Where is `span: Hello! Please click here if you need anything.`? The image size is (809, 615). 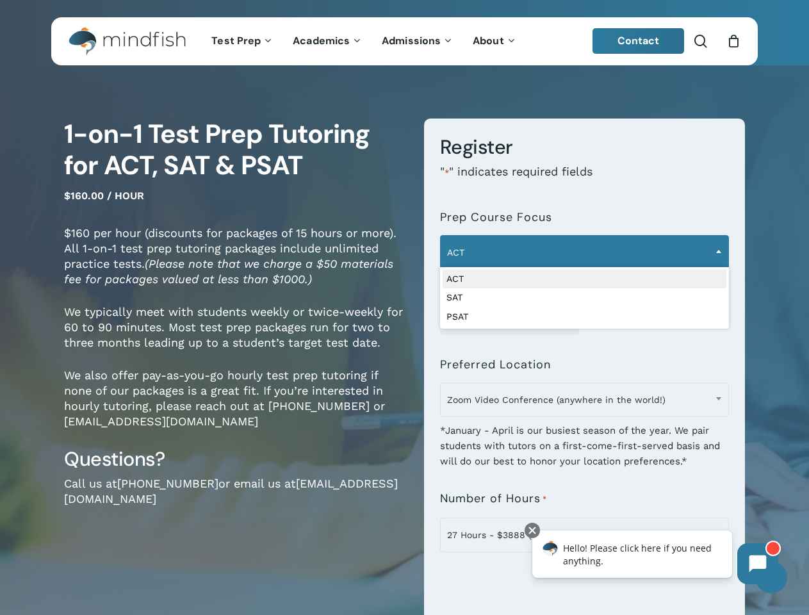 span: Hello! Please click here if you need anything. is located at coordinates (118, 34).